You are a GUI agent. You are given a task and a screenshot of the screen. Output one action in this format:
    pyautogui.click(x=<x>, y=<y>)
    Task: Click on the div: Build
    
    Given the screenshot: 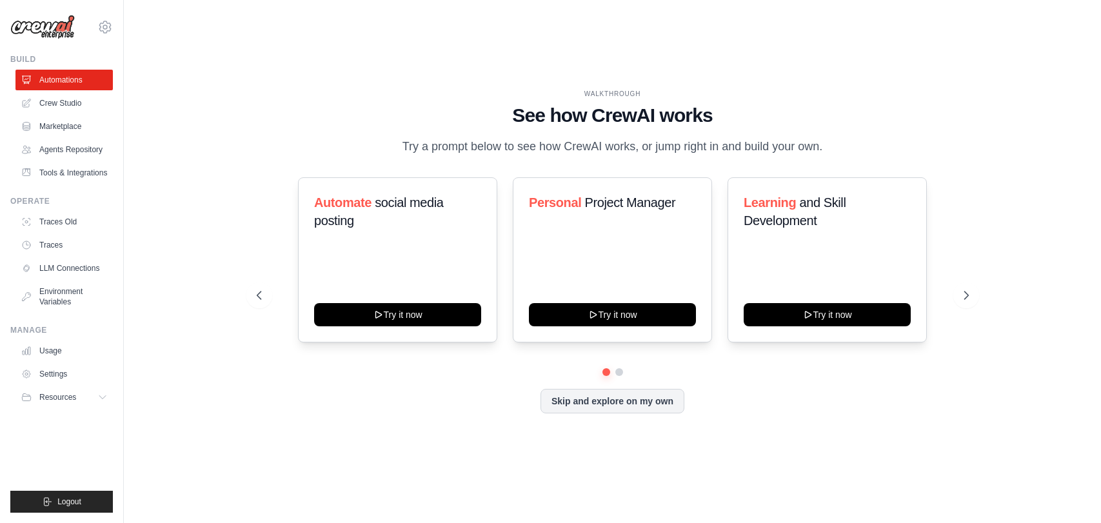 What is the action you would take?
    pyautogui.click(x=61, y=59)
    